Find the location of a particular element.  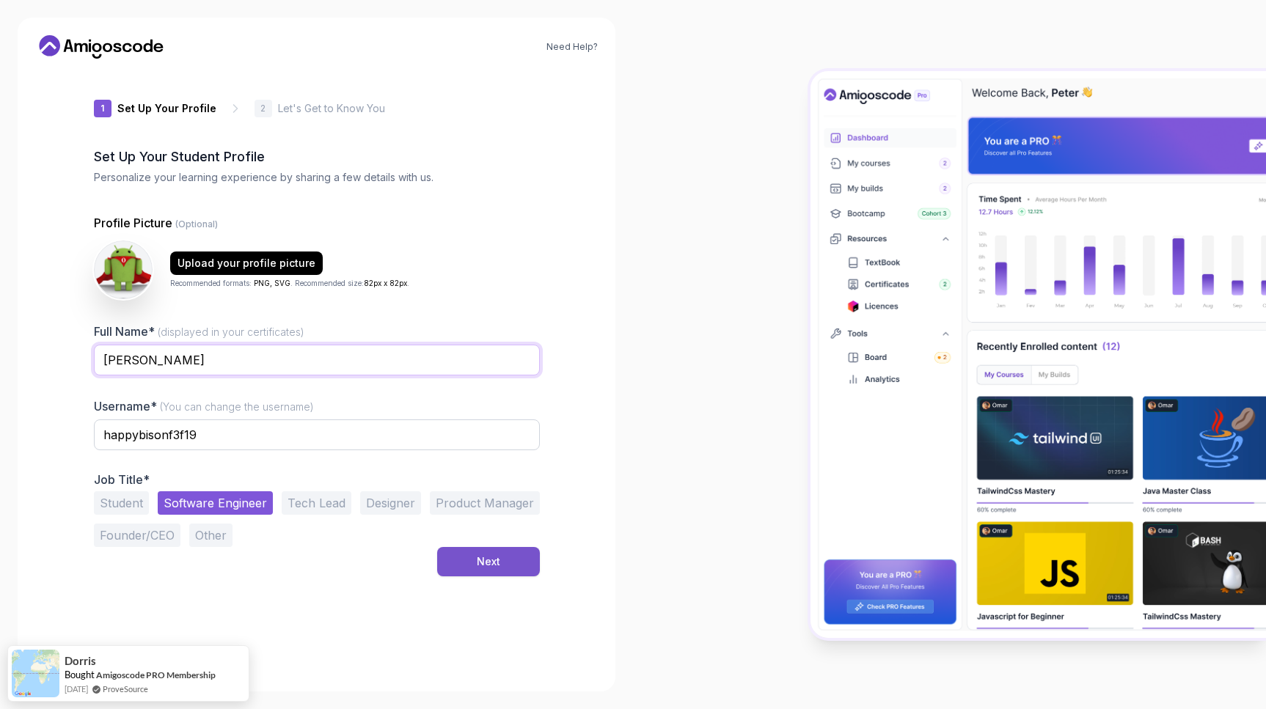

p: Personalize your learning experience by sharing a few details with us. is located at coordinates (317, 178).